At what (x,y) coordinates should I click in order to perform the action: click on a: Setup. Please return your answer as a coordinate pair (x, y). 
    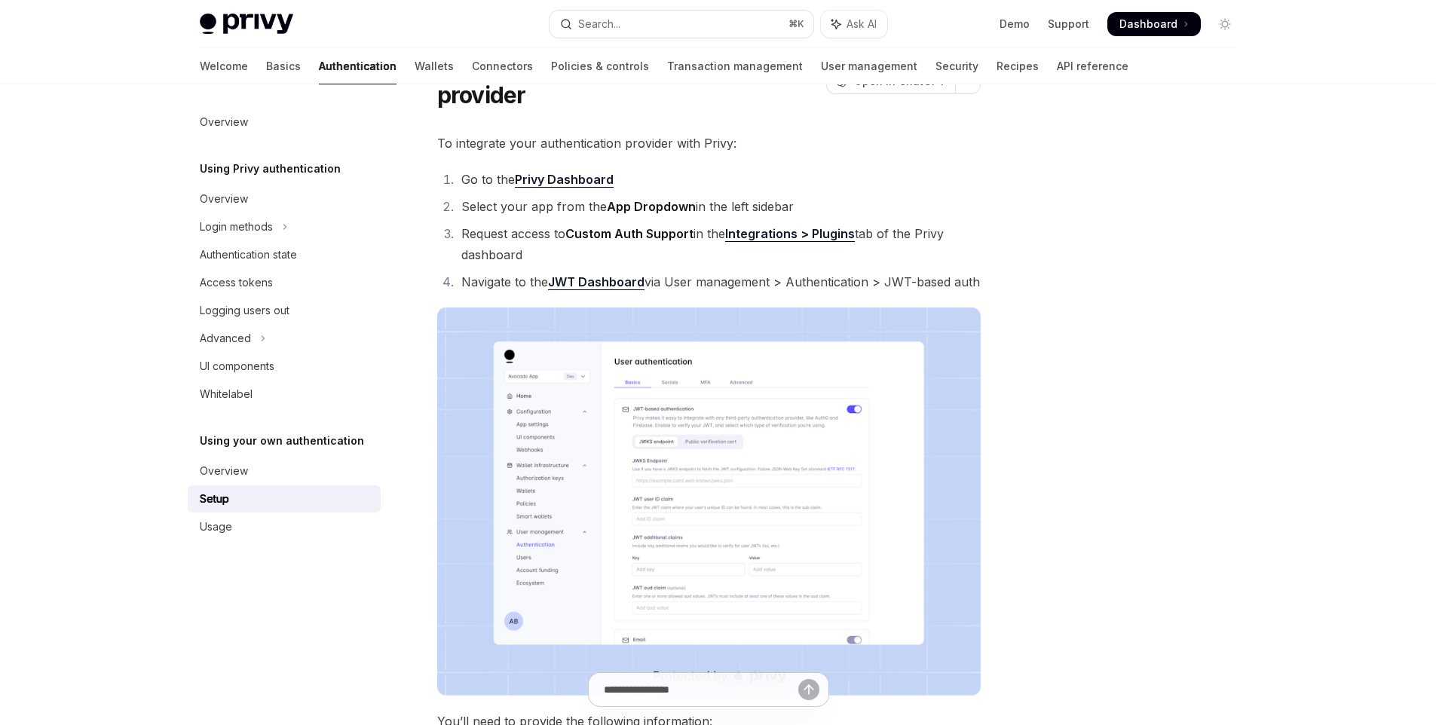
    Looking at the image, I should click on (284, 499).